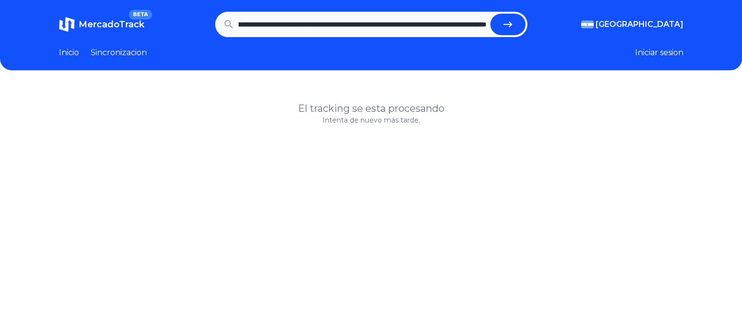  I want to click on a: MercadoTrackBETA, so click(101, 24).